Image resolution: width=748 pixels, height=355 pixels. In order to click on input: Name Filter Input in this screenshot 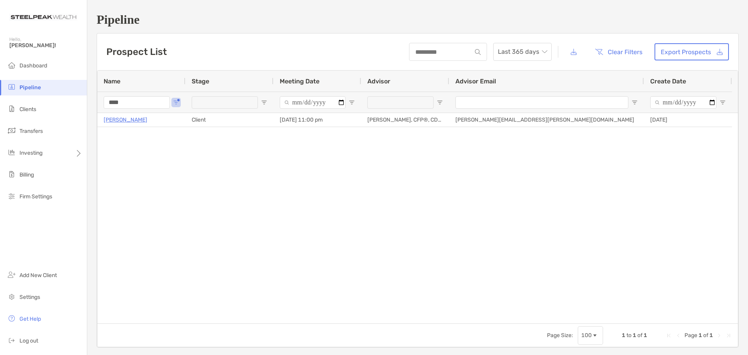, I will do `click(137, 102)`.